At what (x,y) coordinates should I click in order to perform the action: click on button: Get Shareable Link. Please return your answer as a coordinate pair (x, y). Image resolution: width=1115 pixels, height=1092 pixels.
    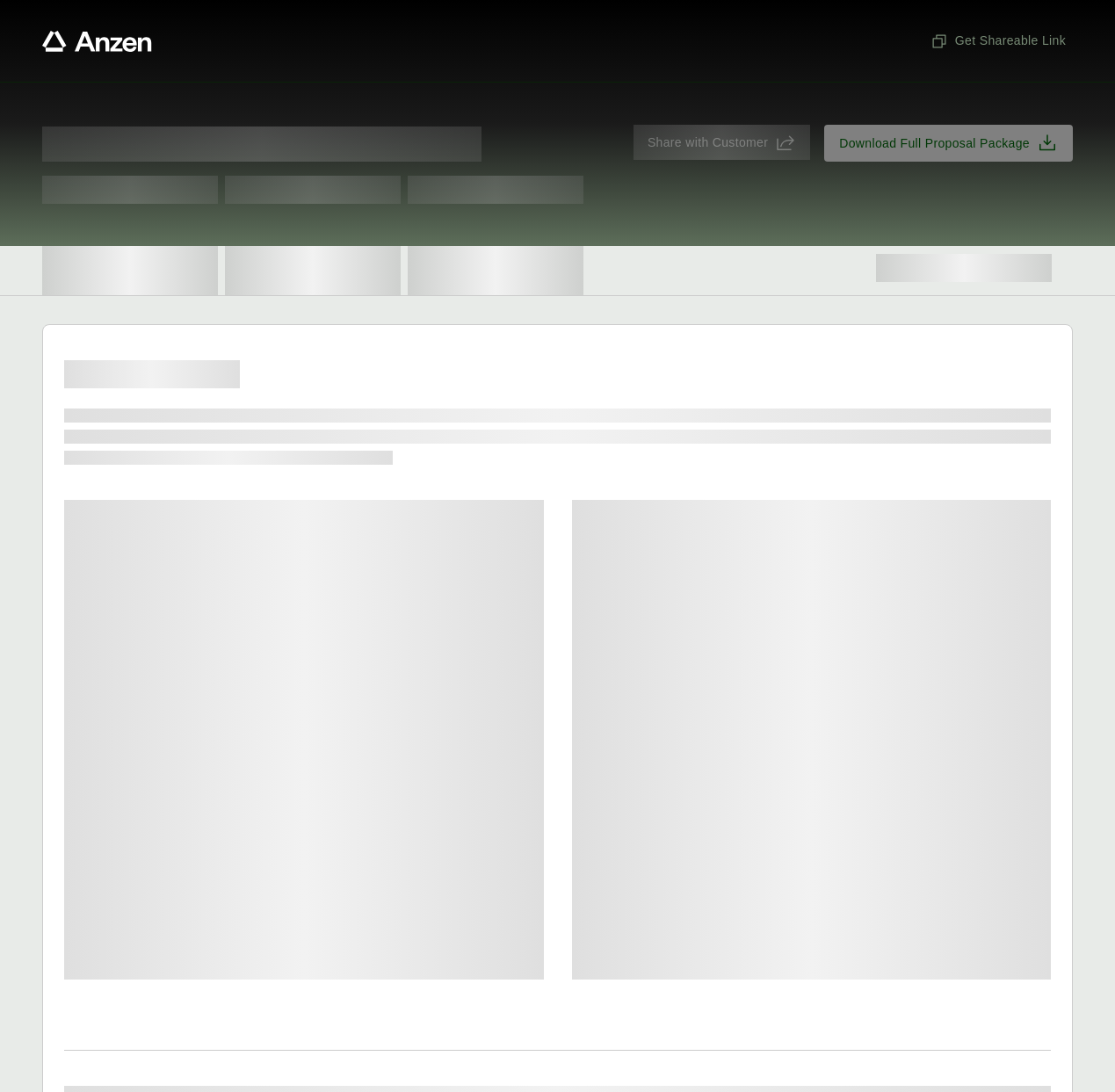
    Looking at the image, I should click on (997, 40).